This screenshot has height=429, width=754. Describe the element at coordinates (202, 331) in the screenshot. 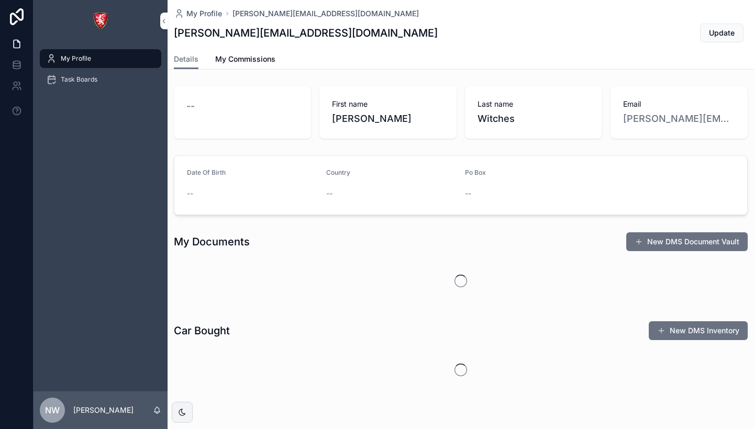

I see `h1: Car Bought` at that location.